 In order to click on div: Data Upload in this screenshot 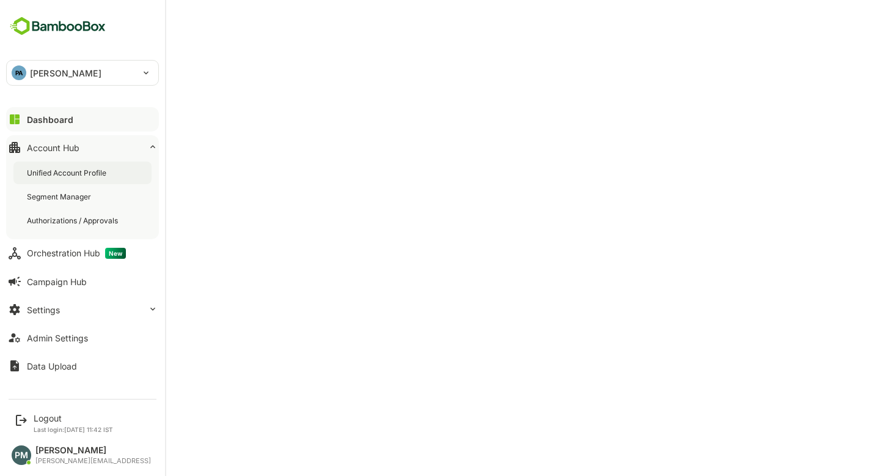, I will do `click(52, 366)`.